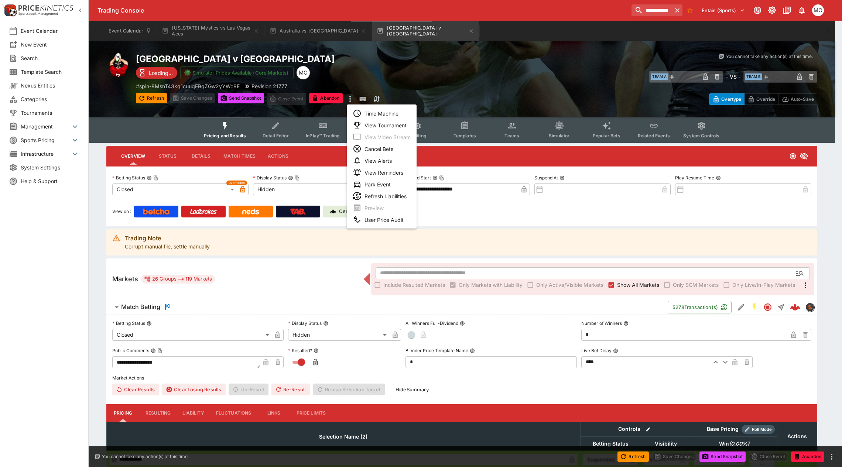  What do you see at coordinates (381, 220) in the screenshot?
I see `li: User Price Audit` at bounding box center [381, 220].